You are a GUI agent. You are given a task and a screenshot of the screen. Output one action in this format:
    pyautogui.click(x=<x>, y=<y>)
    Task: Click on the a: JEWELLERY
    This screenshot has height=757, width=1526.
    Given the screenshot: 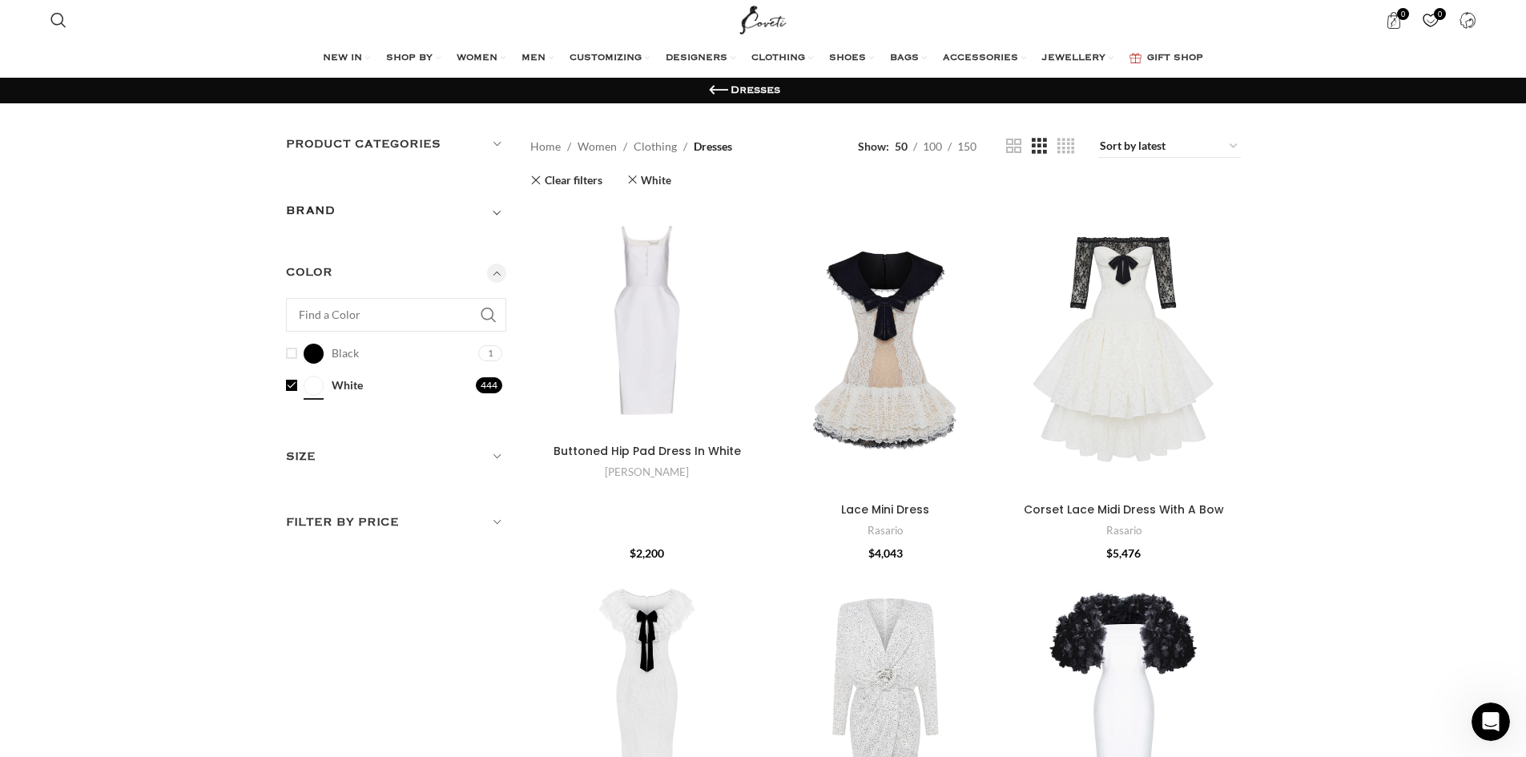 What is the action you would take?
    pyautogui.click(x=1077, y=58)
    